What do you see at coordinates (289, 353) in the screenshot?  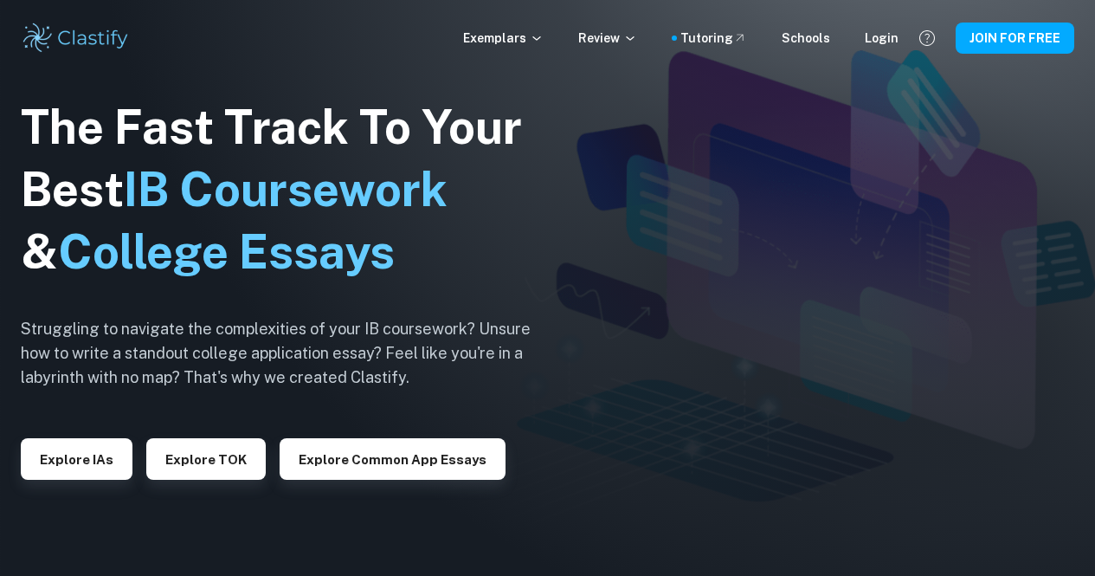 I see `h6: Struggling to navigate the complexities of your IB coursework? Unsure how to write a standout col...` at bounding box center [289, 353].